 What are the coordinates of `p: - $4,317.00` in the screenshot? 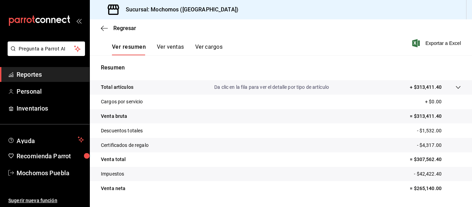 It's located at (439, 145).